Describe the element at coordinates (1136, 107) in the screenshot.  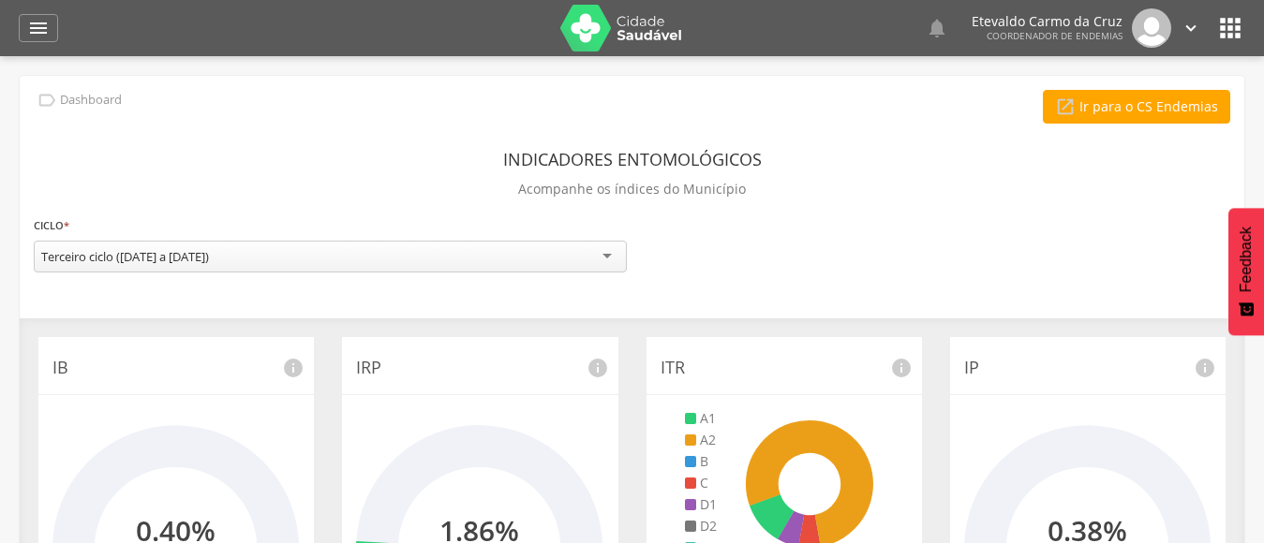
I see `a: Ir para o CS Endemias` at that location.